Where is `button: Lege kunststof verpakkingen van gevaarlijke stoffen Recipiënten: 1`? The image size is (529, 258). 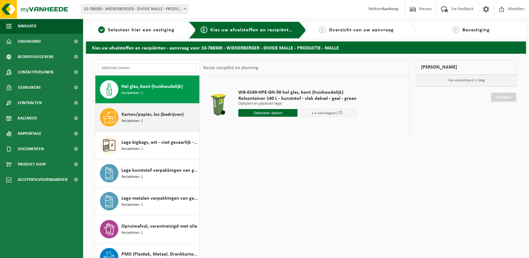 button: Lege kunststof verpakkingen van gevaarlijke stoffen Recipiënten: 1 is located at coordinates (148, 173).